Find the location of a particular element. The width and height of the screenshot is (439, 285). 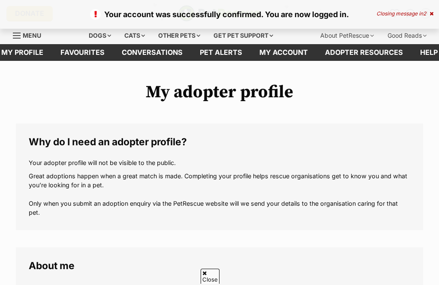

a: Menu is located at coordinates (30, 35).